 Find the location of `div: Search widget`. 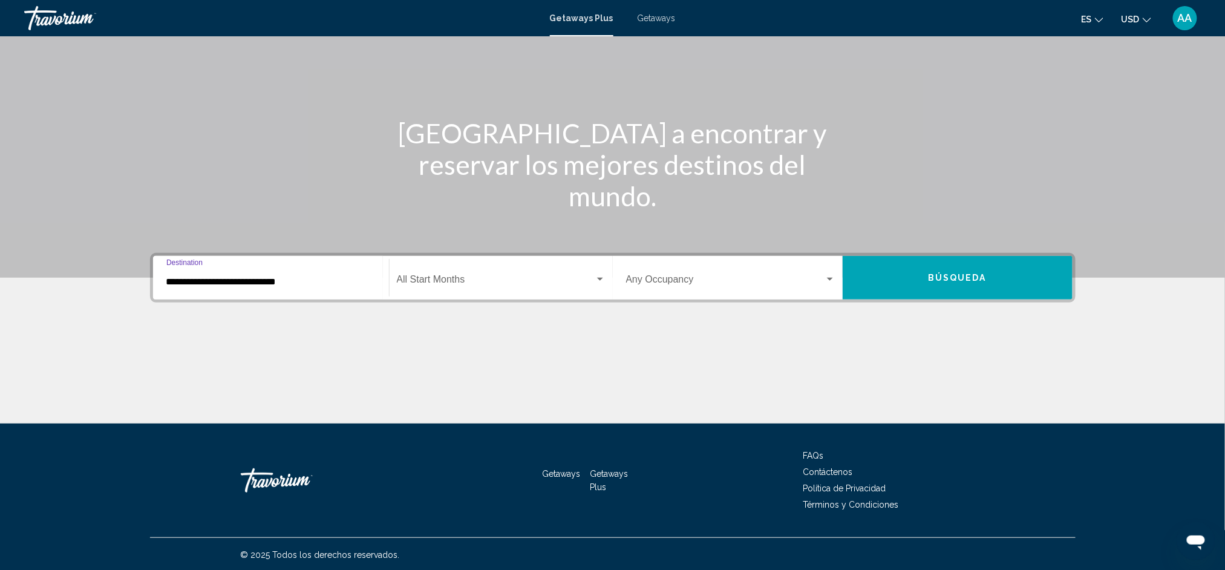

div: Search widget is located at coordinates (613, 278).